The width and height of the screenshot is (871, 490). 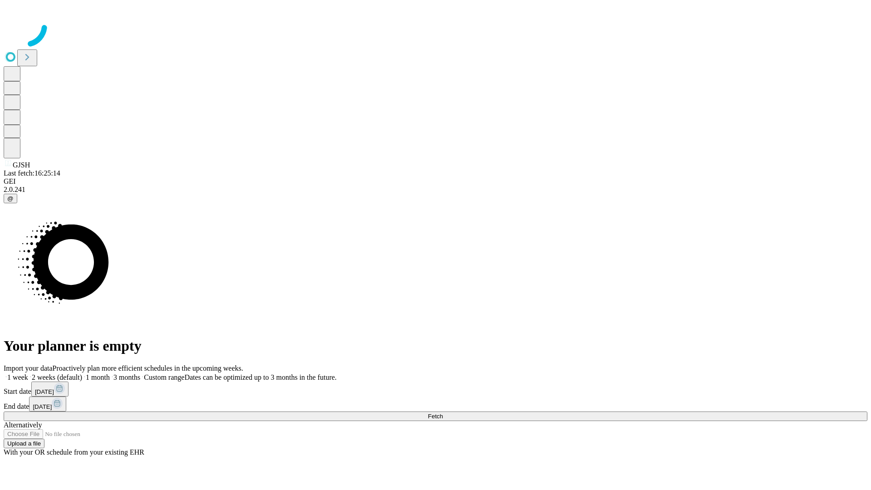 I want to click on button: Fetch, so click(x=436, y=416).